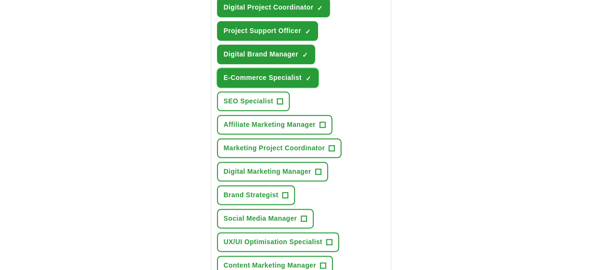  What do you see at coordinates (274, 148) in the screenshot?
I see `span: Marketing Project Coordinator` at bounding box center [274, 148].